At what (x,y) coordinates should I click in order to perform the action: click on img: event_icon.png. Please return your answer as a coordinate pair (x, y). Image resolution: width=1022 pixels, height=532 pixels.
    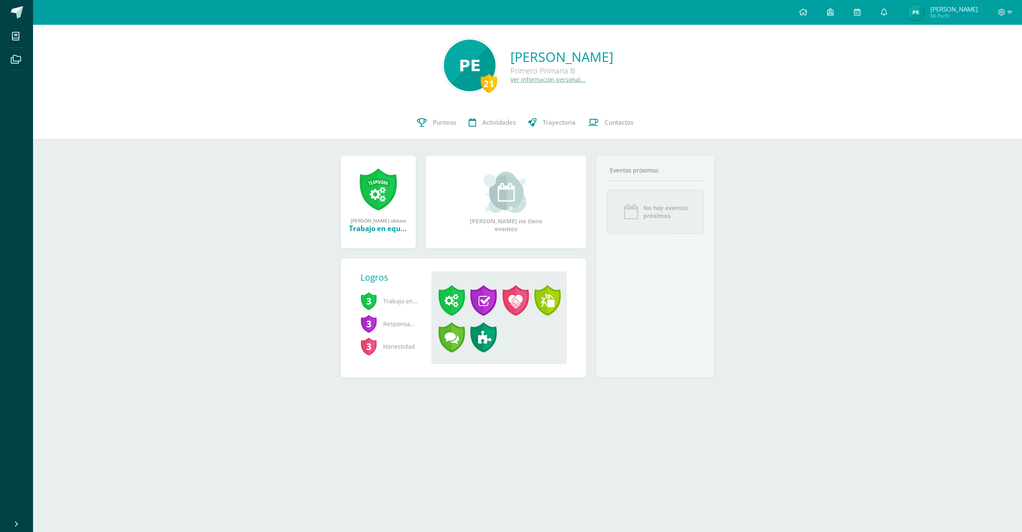
    Looking at the image, I should click on (631, 212).